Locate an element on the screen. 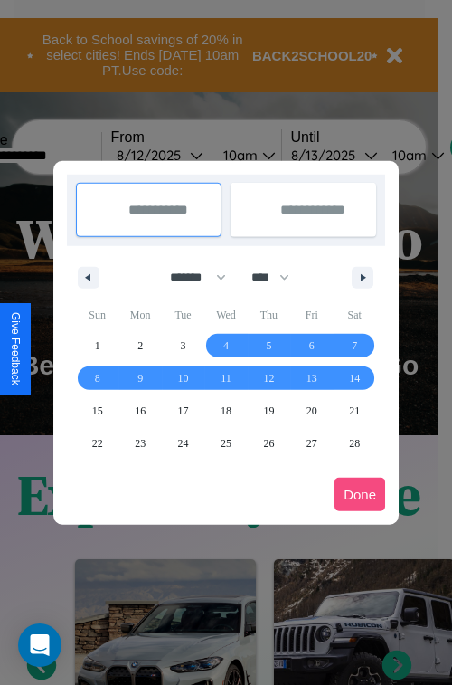 This screenshot has width=452, height=685. span: 15 is located at coordinates (98, 411).